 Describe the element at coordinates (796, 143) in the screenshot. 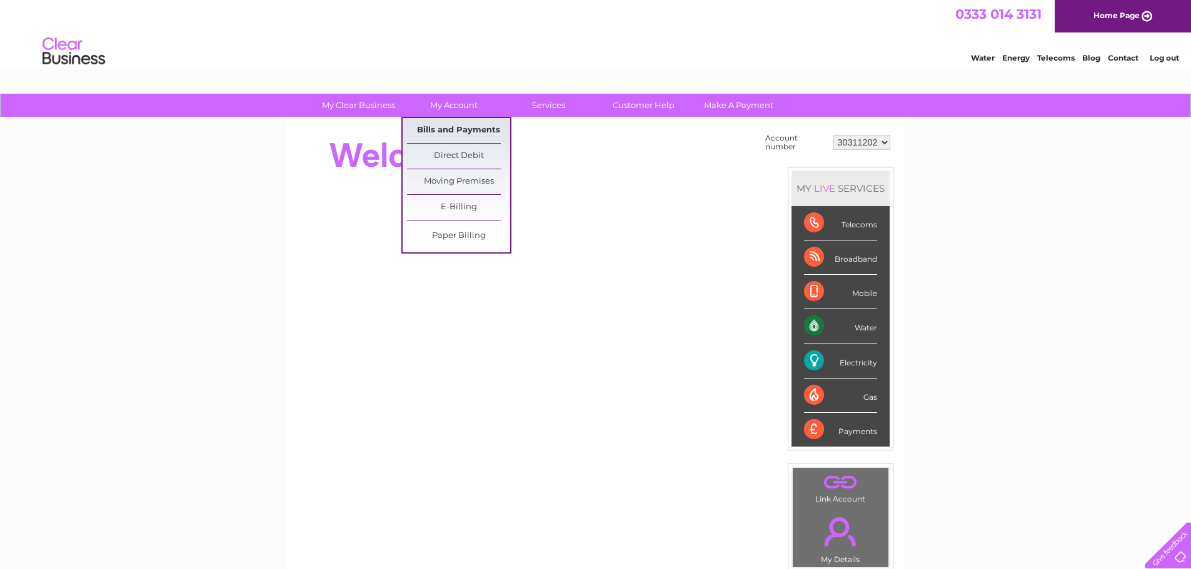

I see `td: Account number` at that location.